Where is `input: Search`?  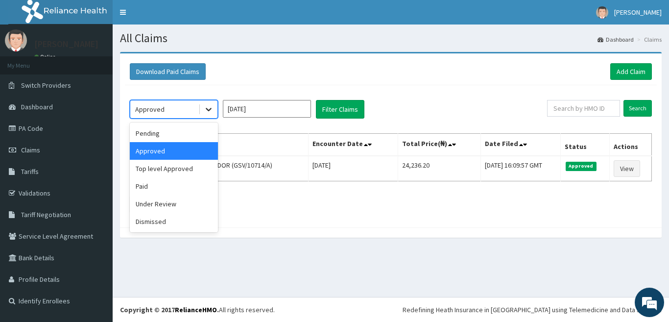 input: Search is located at coordinates (638, 108).